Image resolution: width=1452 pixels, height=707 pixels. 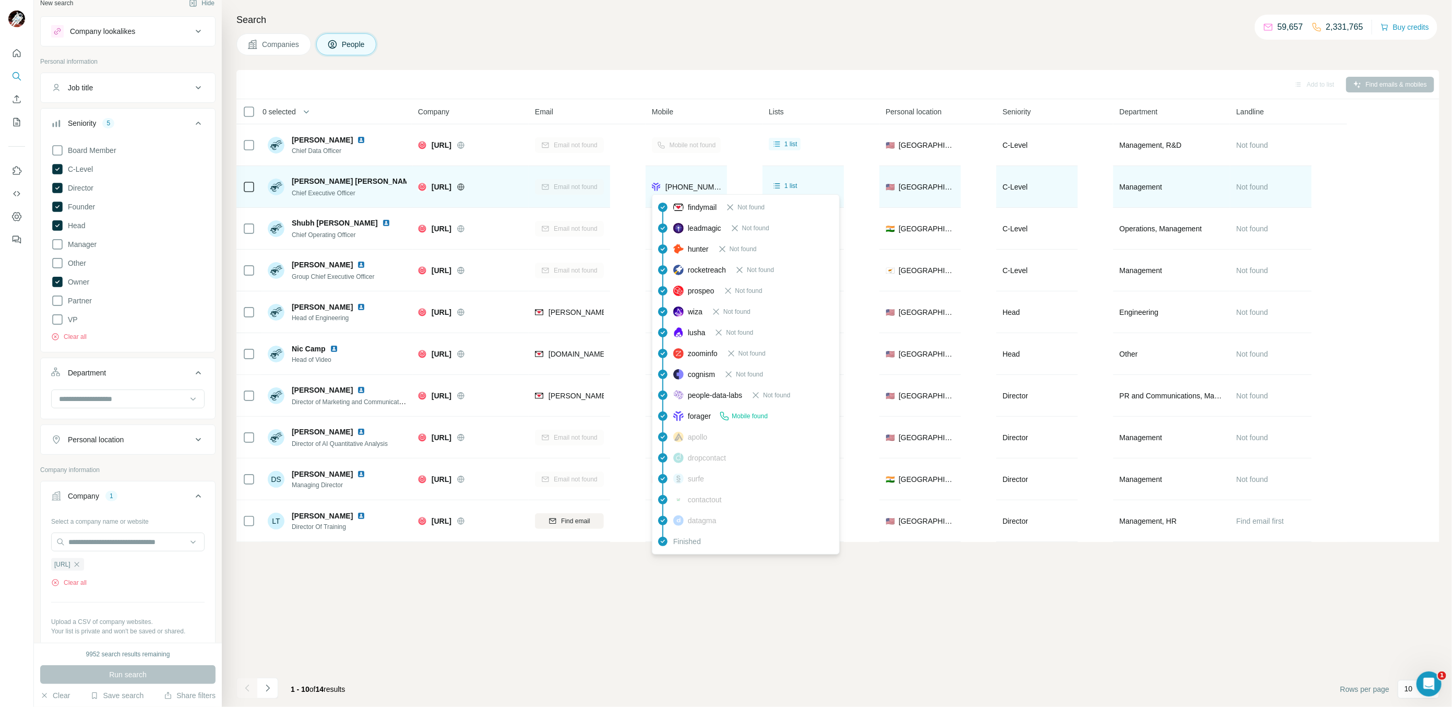 What do you see at coordinates (776, 112) in the screenshot?
I see `span: Lists` at bounding box center [776, 112].